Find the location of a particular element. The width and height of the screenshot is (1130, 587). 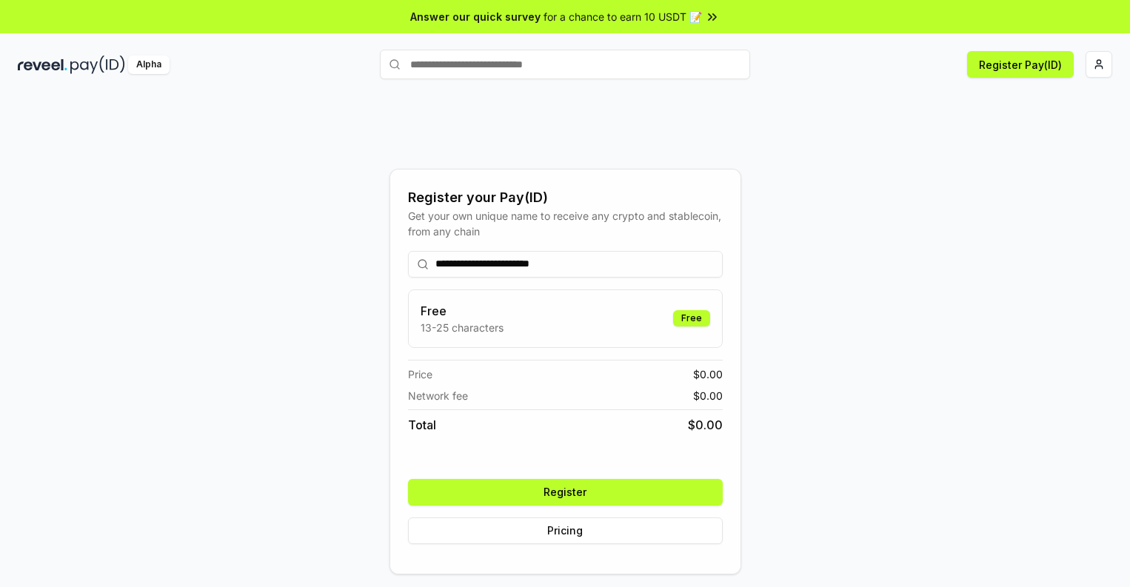

span: Price is located at coordinates (420, 374).